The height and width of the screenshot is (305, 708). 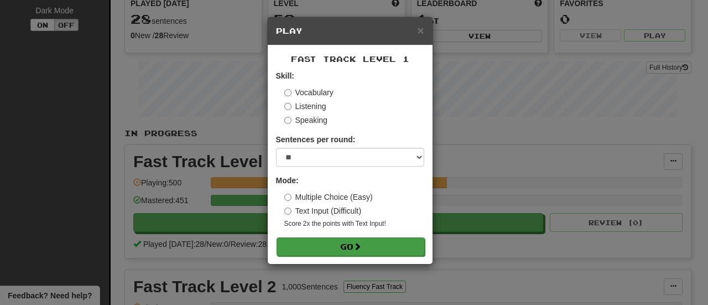 What do you see at coordinates (328, 197) in the screenshot?
I see `label: Multiple Choice (Easy)` at bounding box center [328, 197].